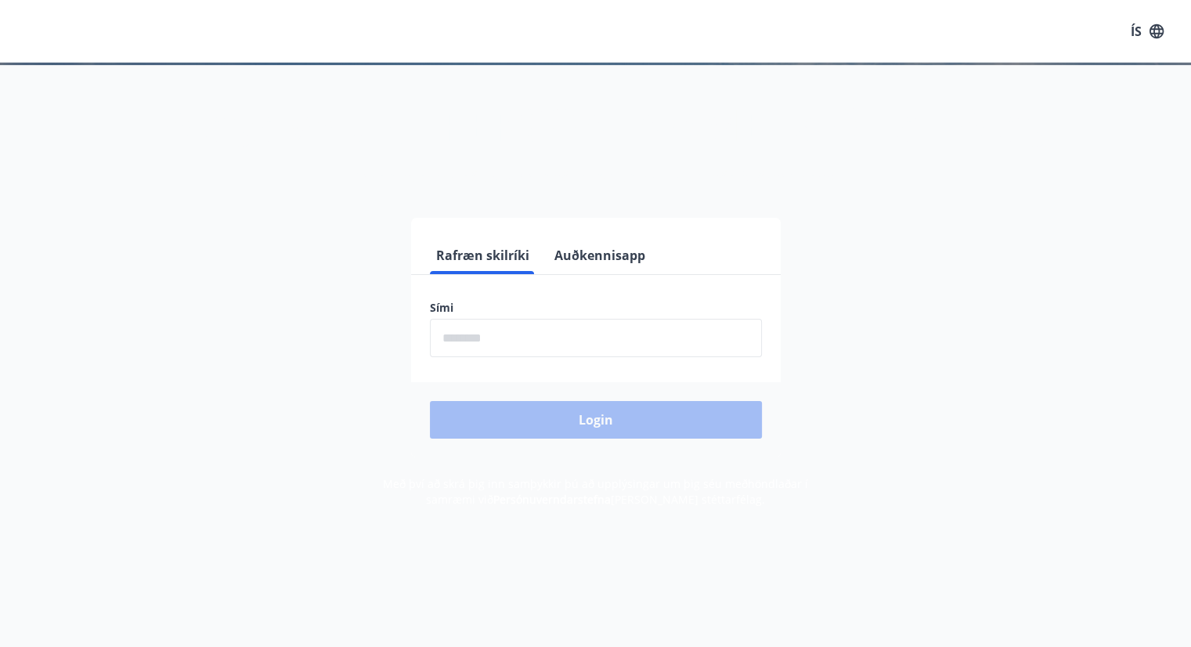 The height and width of the screenshot is (647, 1191). What do you see at coordinates (595, 491) in the screenshot?
I see `span: Með því að skrá þig inn samþykkir þú að upplýsingar um þig séu meðhöndlaðar í samræmi við [PERSON...` at bounding box center [595, 491].